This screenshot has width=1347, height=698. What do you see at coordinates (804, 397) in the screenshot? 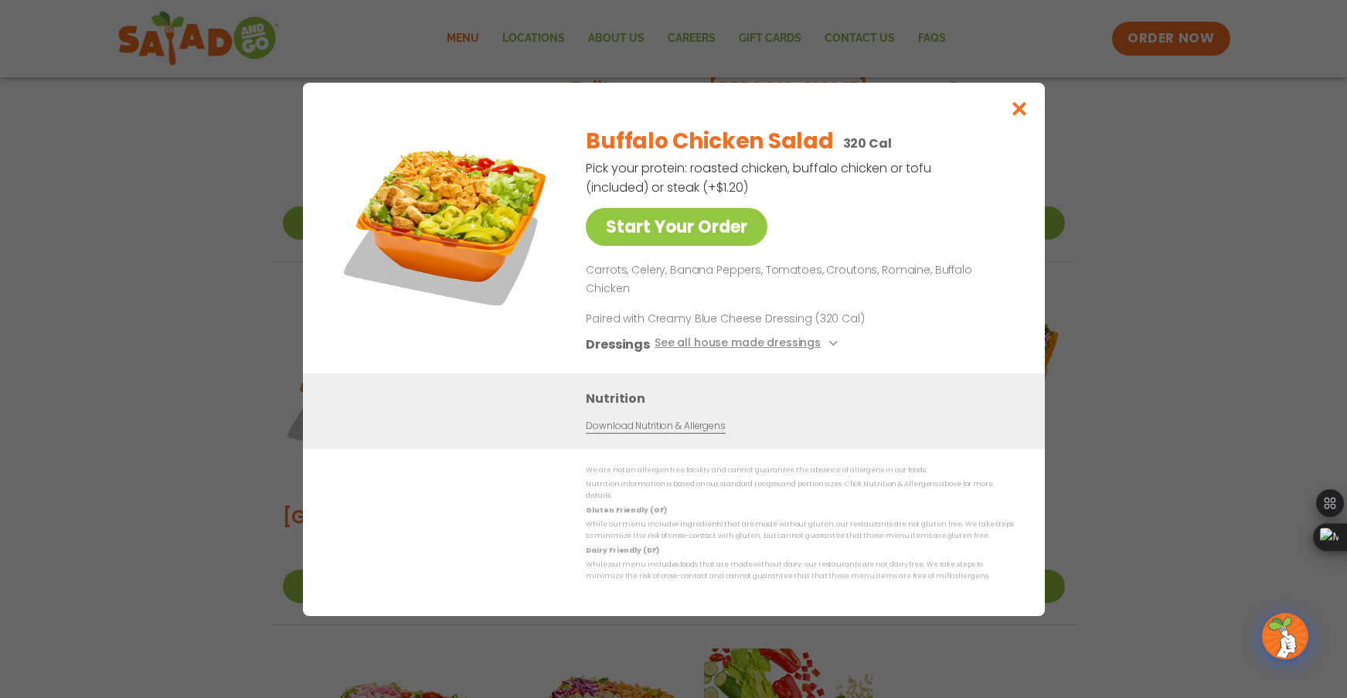
I see `h3: Nutrition` at bounding box center [804, 397].